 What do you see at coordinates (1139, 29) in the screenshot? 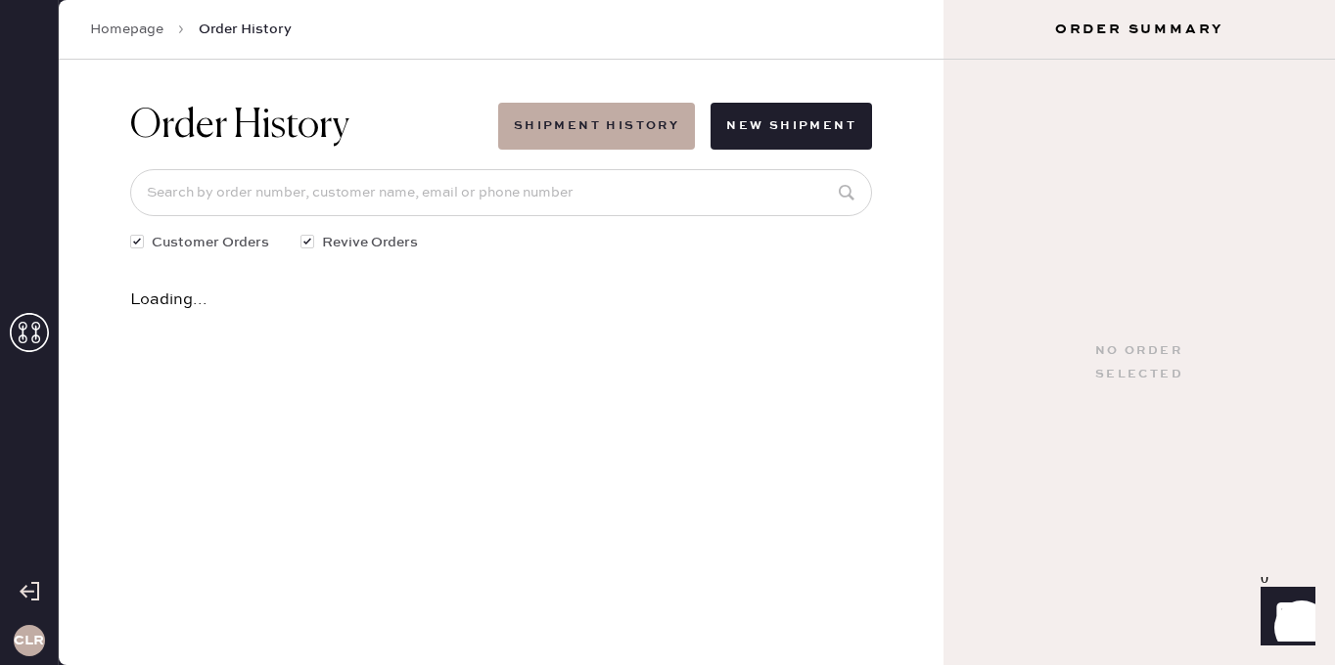
I see `h3: Order Summary` at bounding box center [1139, 29].